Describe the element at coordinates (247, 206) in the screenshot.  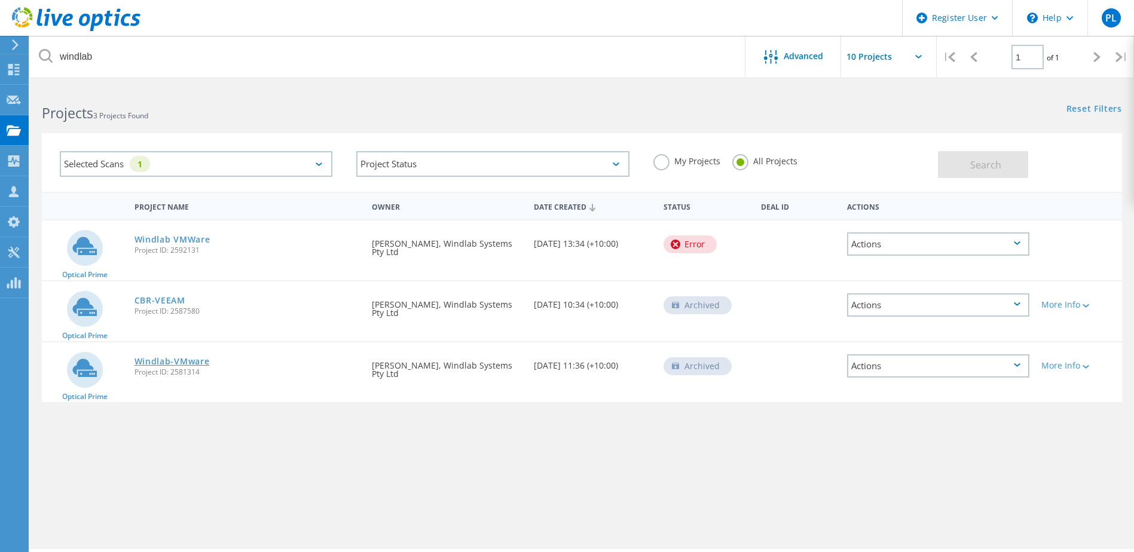
I see `div: Project Name` at that location.